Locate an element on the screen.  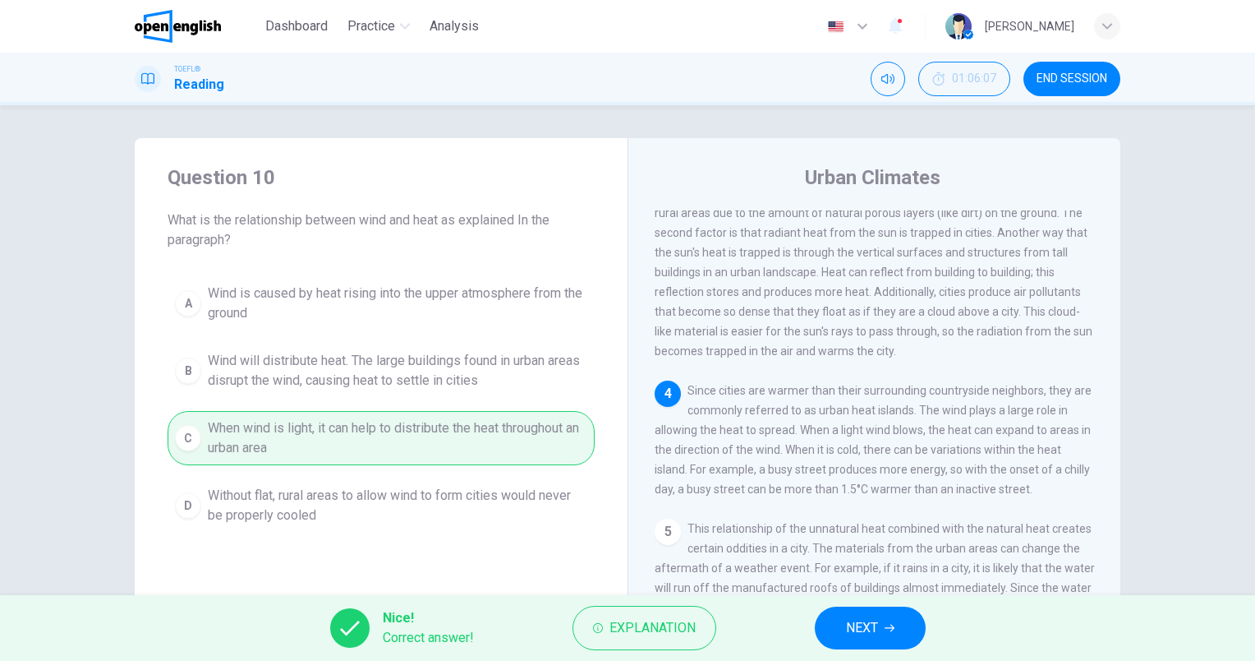
span: TOEFL® is located at coordinates (187, 69).